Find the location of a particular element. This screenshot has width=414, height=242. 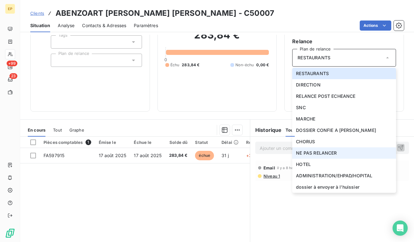

span: Niveau 1 is located at coordinates (272, 176).